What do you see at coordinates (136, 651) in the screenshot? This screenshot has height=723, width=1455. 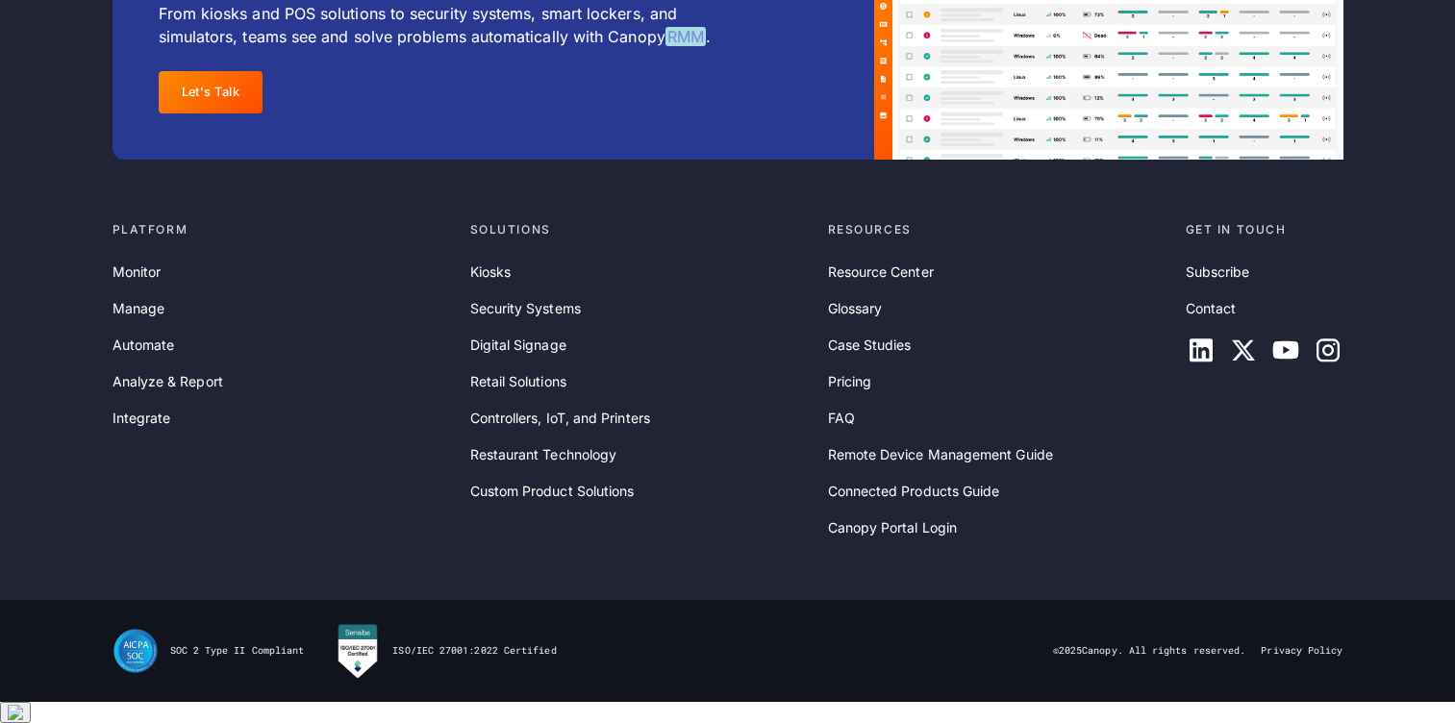 I see `img: SOC II Type II Compliance Certification for Canopy Remote Device Management` at bounding box center [136, 651].